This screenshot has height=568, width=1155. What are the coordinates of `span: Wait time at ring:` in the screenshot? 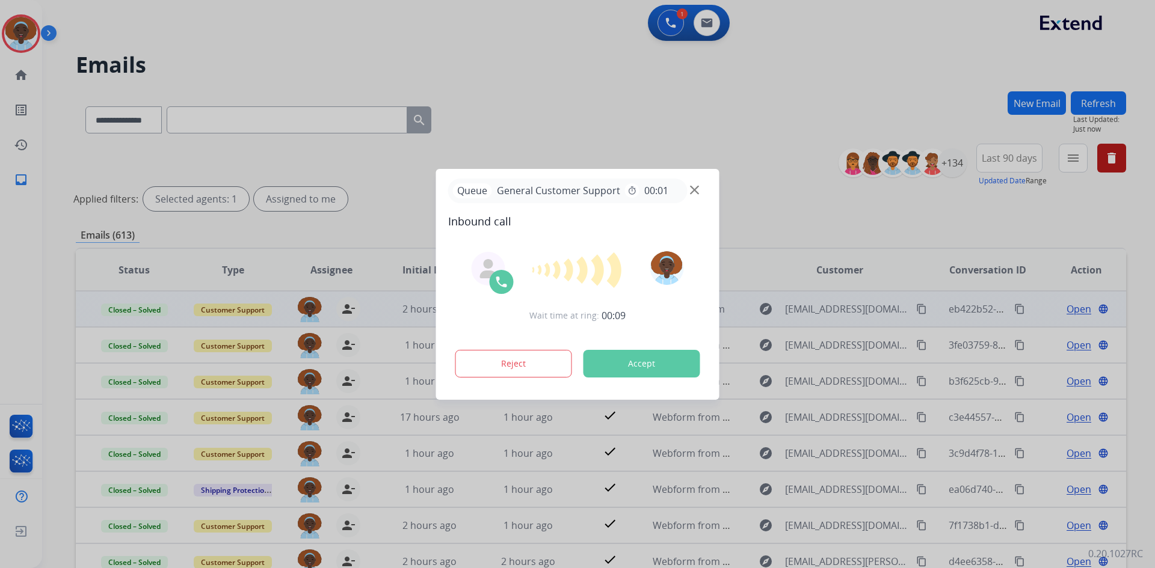 It's located at (564, 316).